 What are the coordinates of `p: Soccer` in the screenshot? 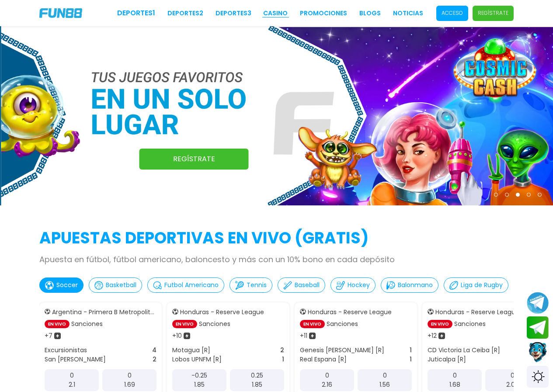 It's located at (67, 285).